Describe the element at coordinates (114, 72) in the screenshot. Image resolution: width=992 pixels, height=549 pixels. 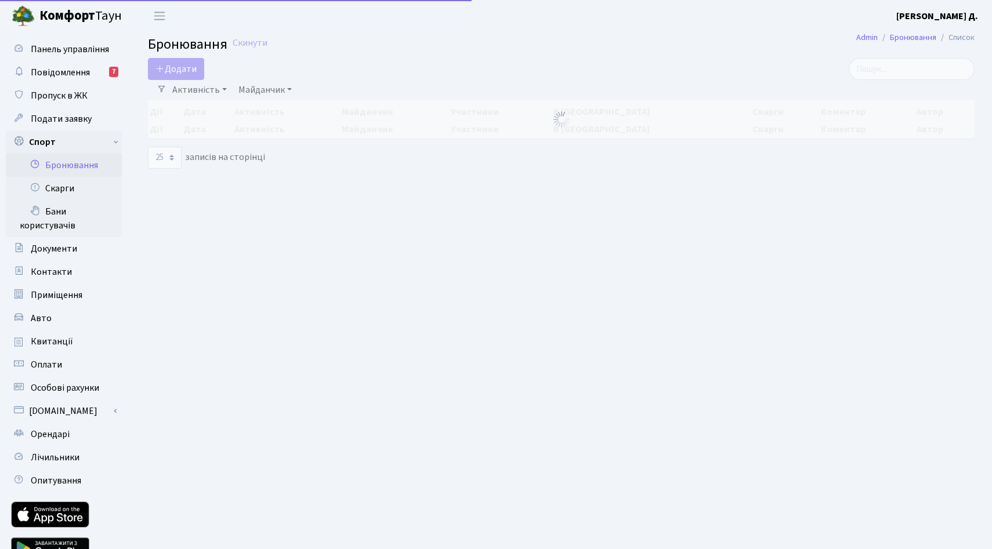
I see `div: 7` at that location.